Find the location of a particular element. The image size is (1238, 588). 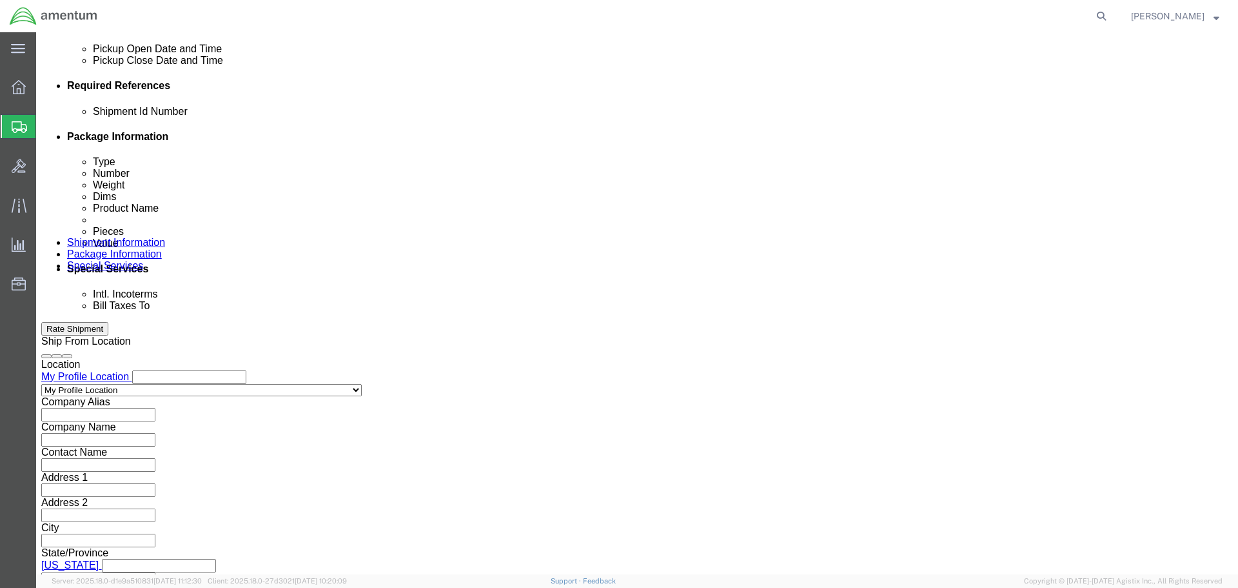

img: logo is located at coordinates (54, 16).